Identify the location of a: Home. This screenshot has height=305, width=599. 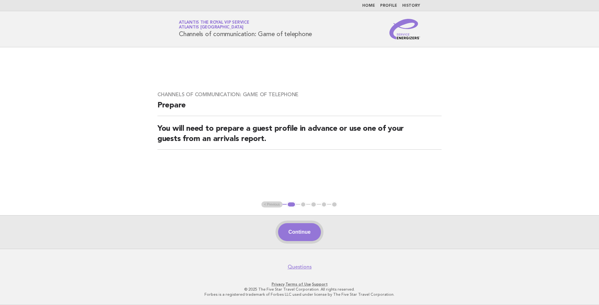
(369, 6).